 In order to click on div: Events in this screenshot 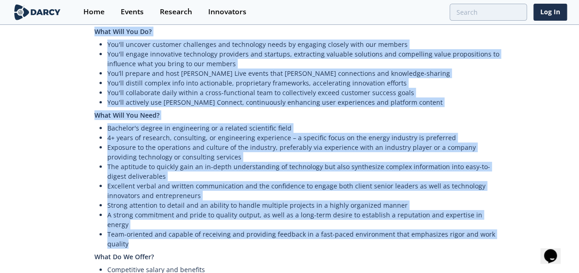, I will do `click(132, 12)`.